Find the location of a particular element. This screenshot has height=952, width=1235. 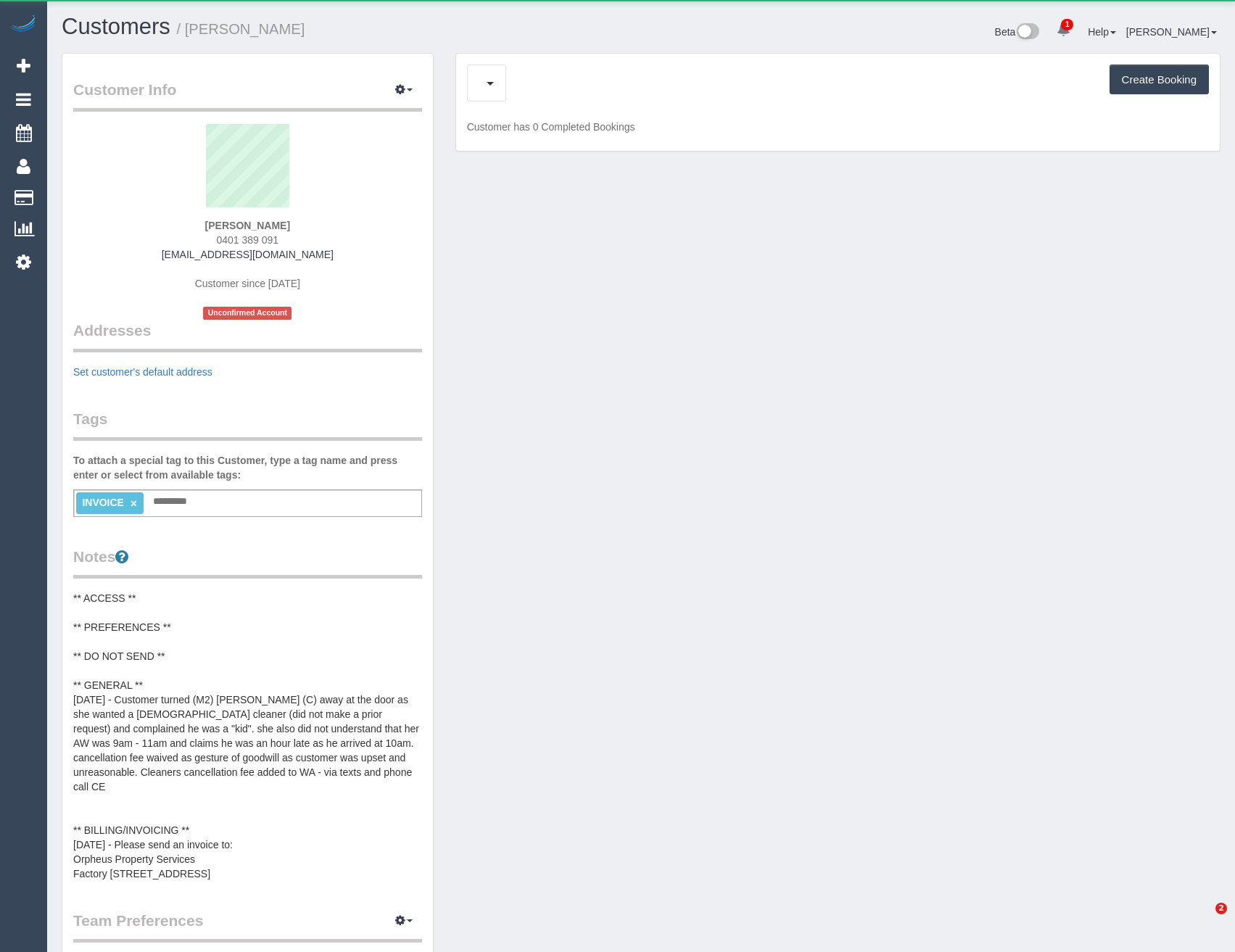

a: Automaid Logo is located at coordinates (23, 25).